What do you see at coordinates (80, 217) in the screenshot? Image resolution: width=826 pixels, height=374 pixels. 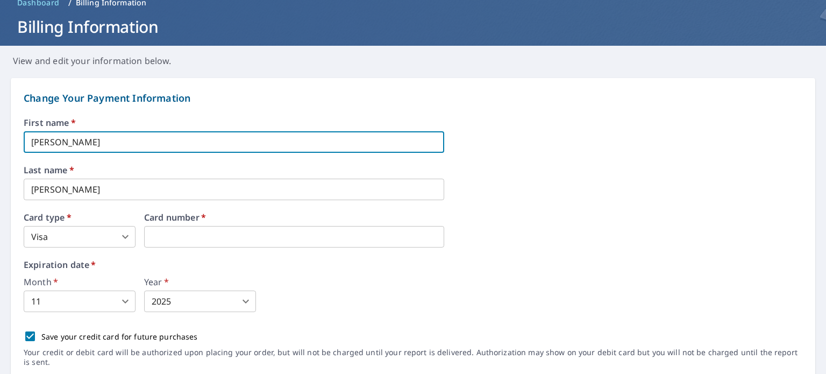 I see `label: Card type` at bounding box center [80, 217].